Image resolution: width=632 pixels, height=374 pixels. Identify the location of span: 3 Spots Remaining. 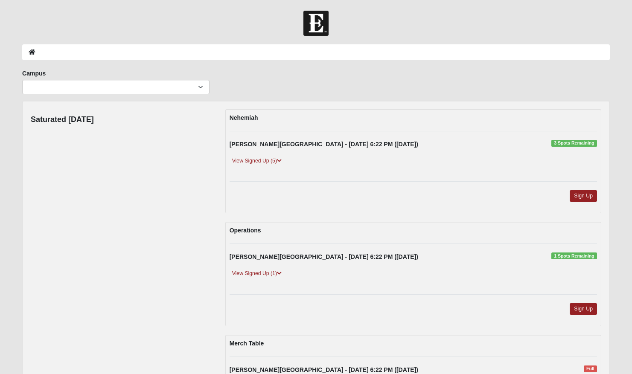
(574, 143).